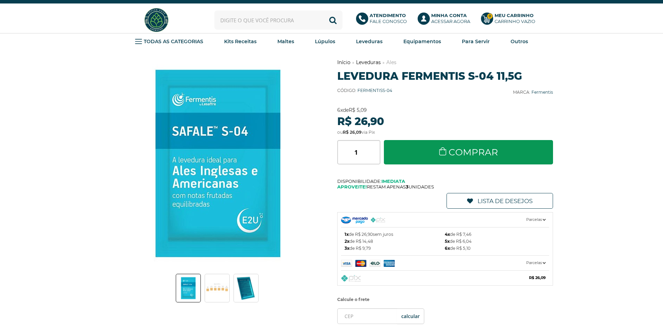 The width and height of the screenshot is (663, 332). What do you see at coordinates (500, 201) in the screenshot?
I see `a: Lista de Desejos` at bounding box center [500, 201].